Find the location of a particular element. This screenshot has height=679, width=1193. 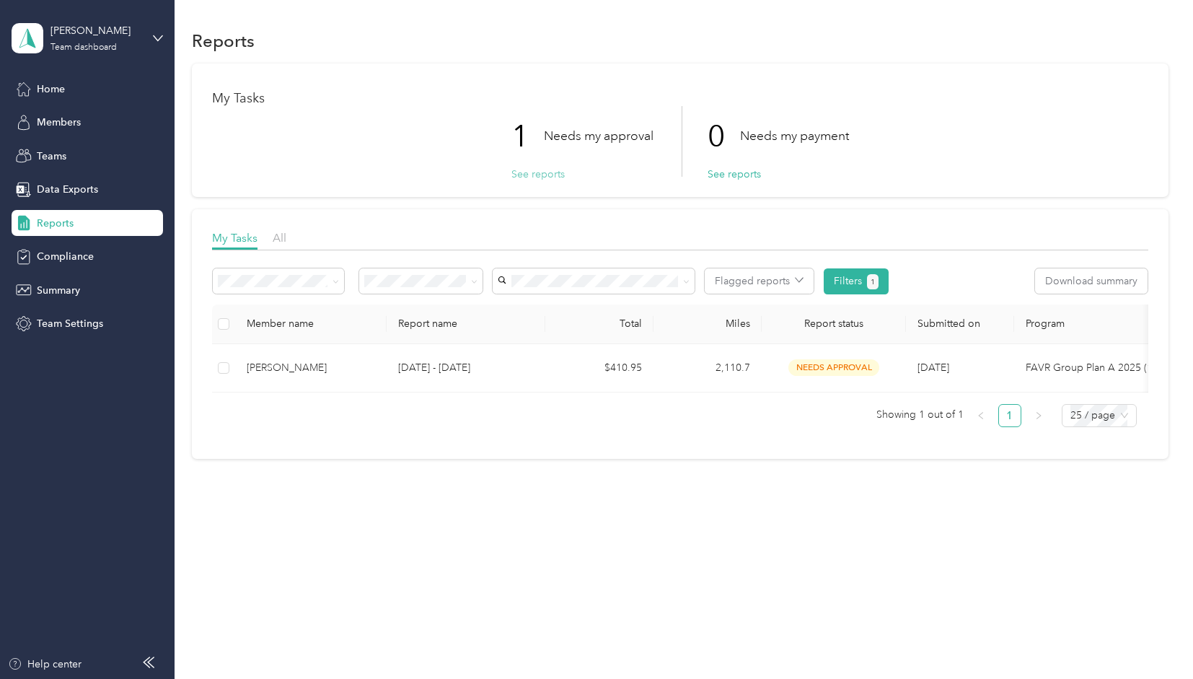

p: 0 is located at coordinates (724, 136).